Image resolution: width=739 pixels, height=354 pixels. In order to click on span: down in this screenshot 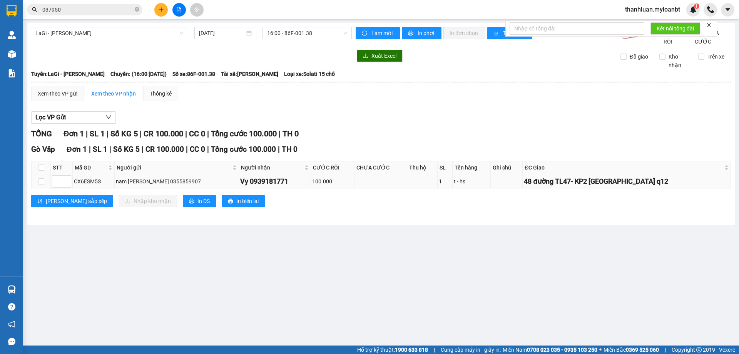, I will do `click(109, 117)`.